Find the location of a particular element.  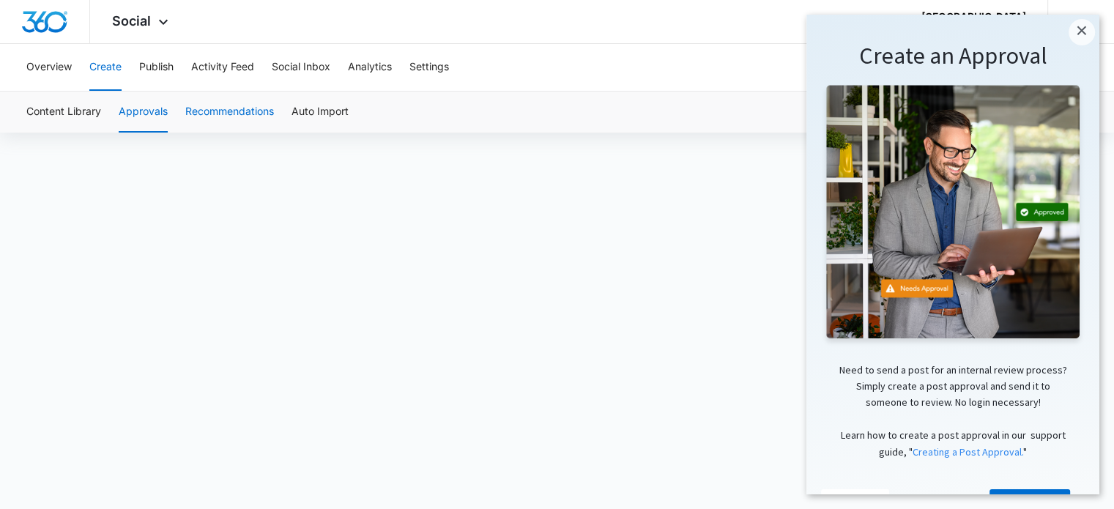

a: Creating a Post Approval. is located at coordinates (161, 437).